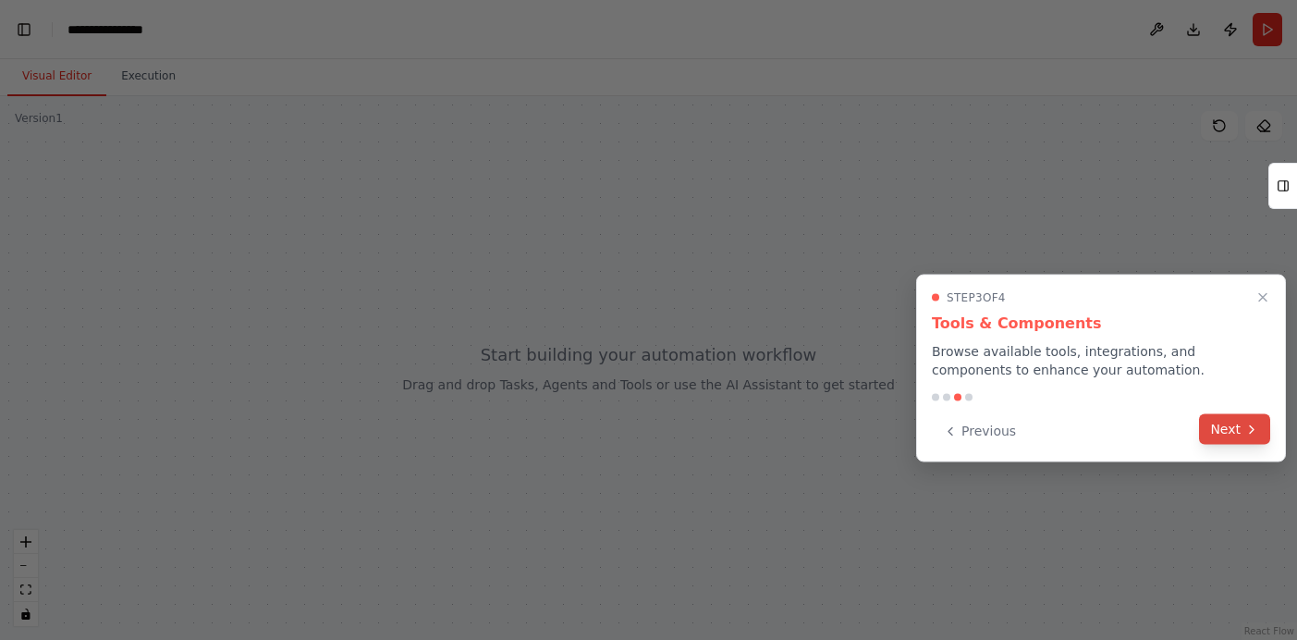  Describe the element at coordinates (1234, 429) in the screenshot. I see `button: Next` at that location.